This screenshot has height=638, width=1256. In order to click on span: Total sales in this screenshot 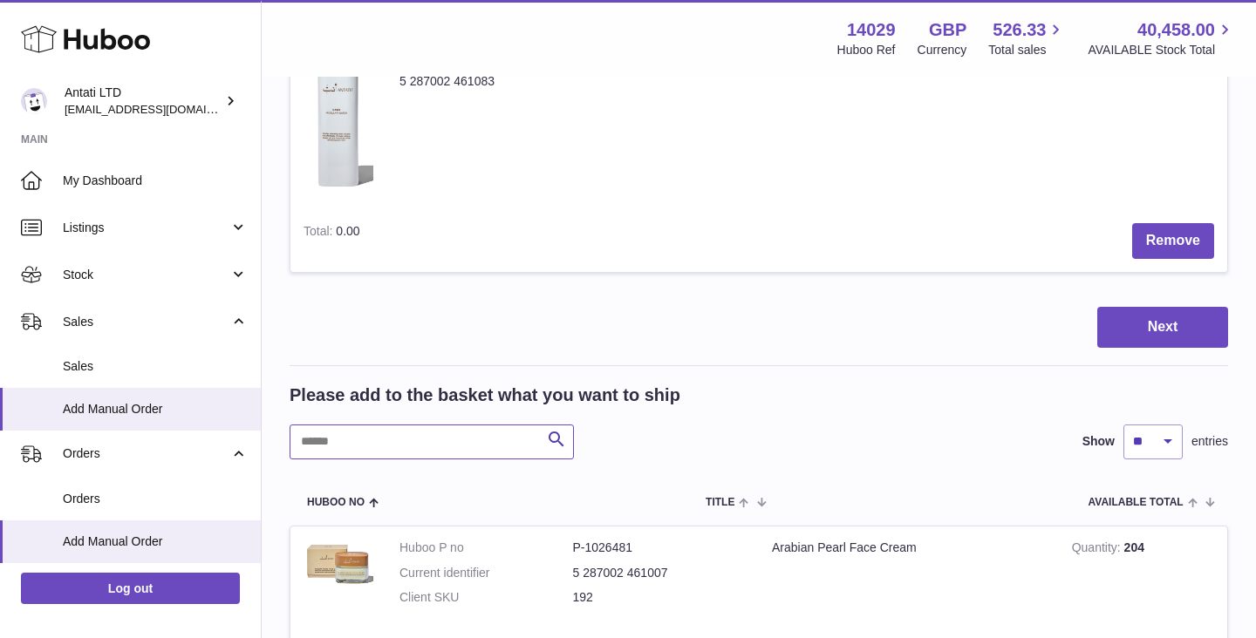, I will do `click(1026, 50)`.